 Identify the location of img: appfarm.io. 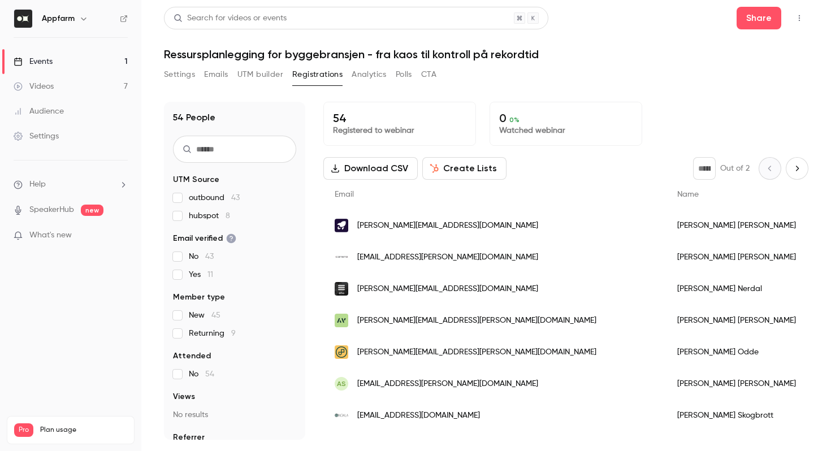
(342, 226).